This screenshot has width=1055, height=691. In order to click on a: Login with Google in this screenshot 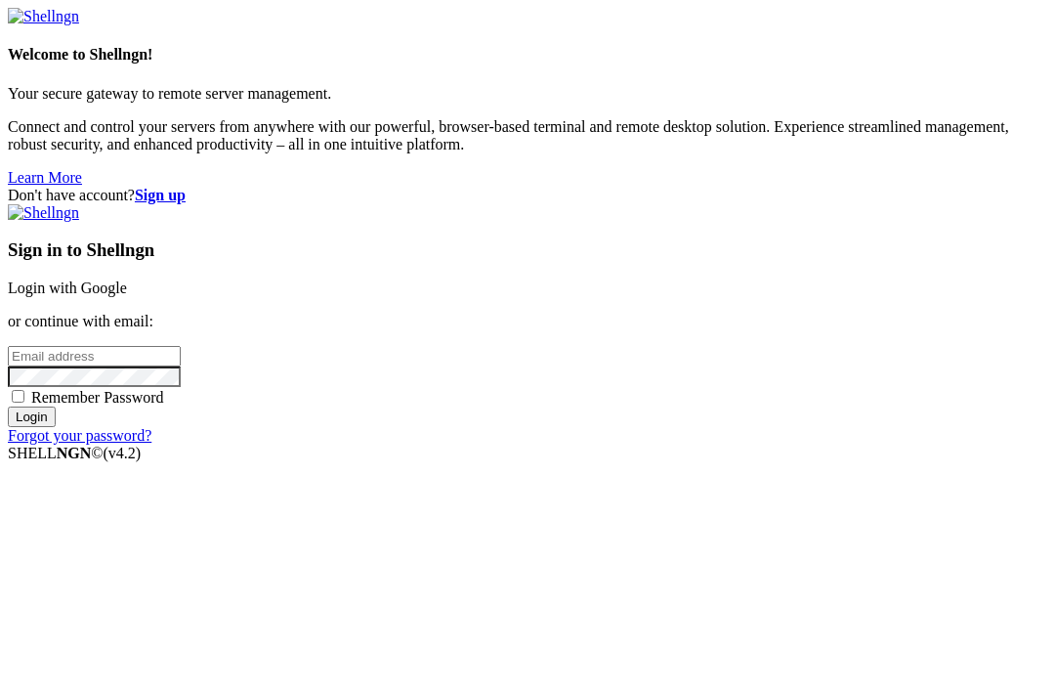, I will do `click(67, 287)`.